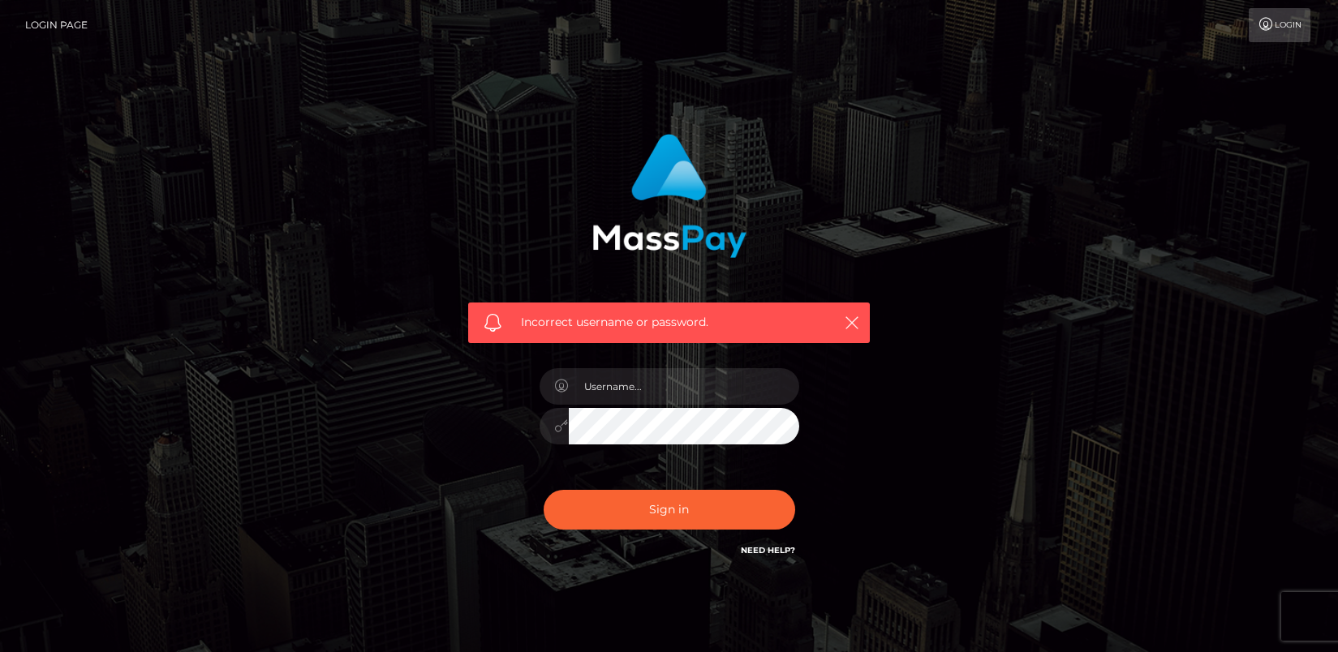 Image resolution: width=1338 pixels, height=652 pixels. Describe the element at coordinates (684, 386) in the screenshot. I see `input: Username...` at that location.